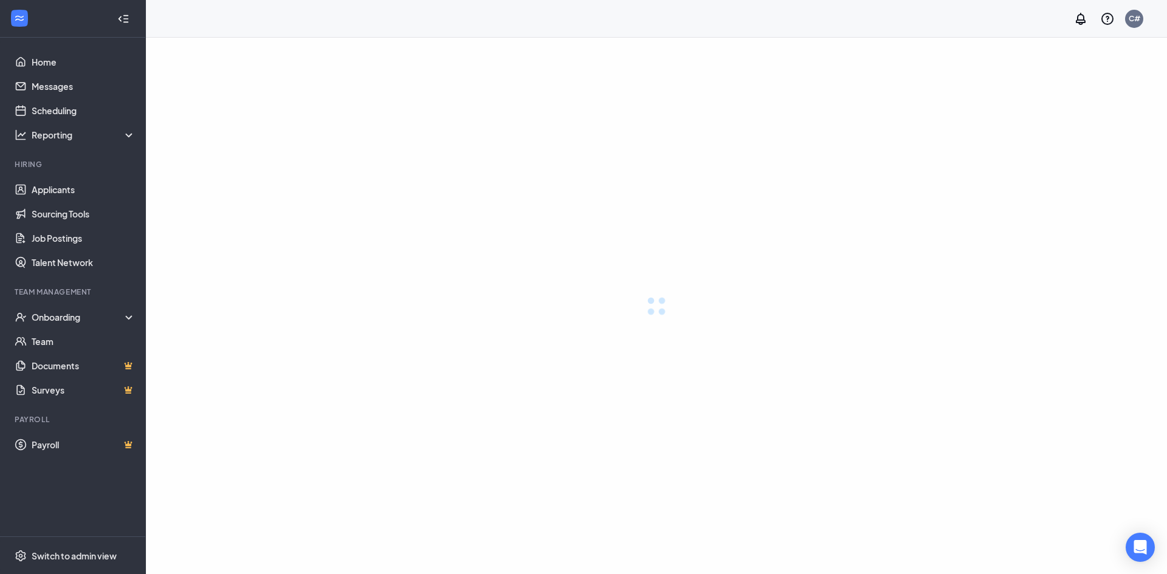 The height and width of the screenshot is (574, 1167). What do you see at coordinates (83, 111) in the screenshot?
I see `a: Scheduling` at bounding box center [83, 111].